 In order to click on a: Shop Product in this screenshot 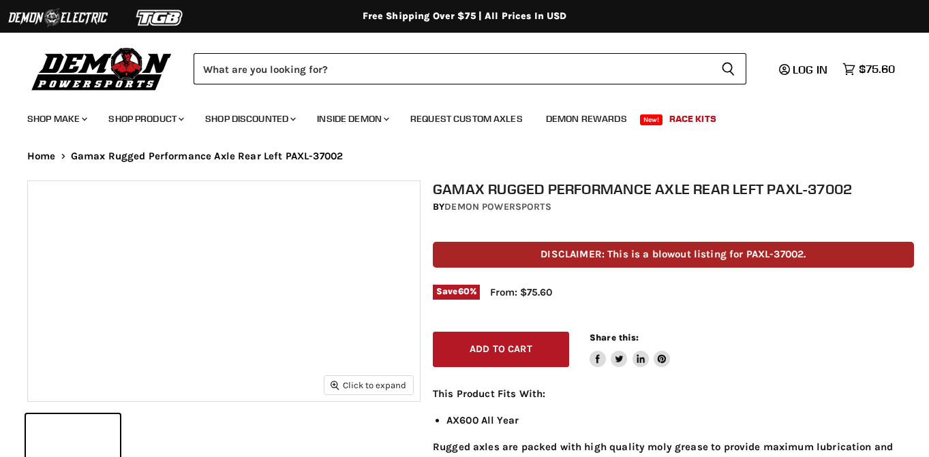, I will do `click(145, 119)`.